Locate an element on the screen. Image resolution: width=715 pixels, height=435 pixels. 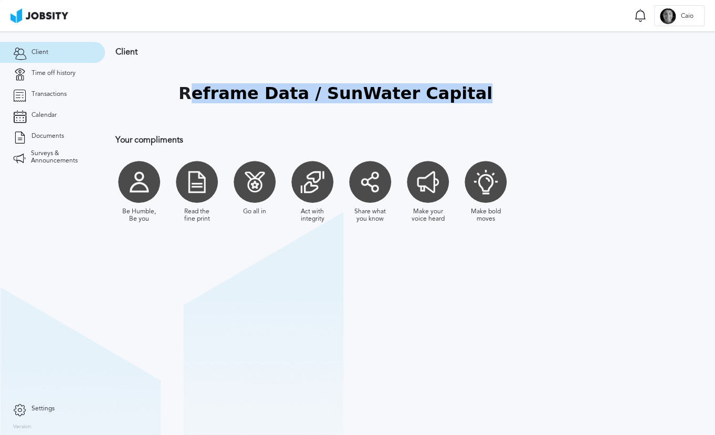
div: Read the fine print is located at coordinates (197, 216).